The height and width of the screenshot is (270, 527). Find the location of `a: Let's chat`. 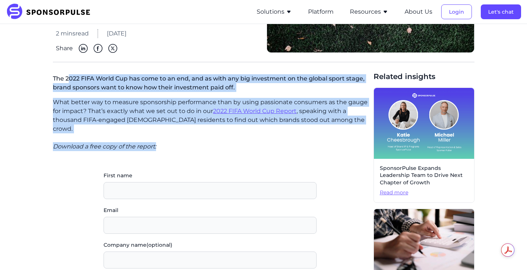

a: Let's chat is located at coordinates (500, 12).